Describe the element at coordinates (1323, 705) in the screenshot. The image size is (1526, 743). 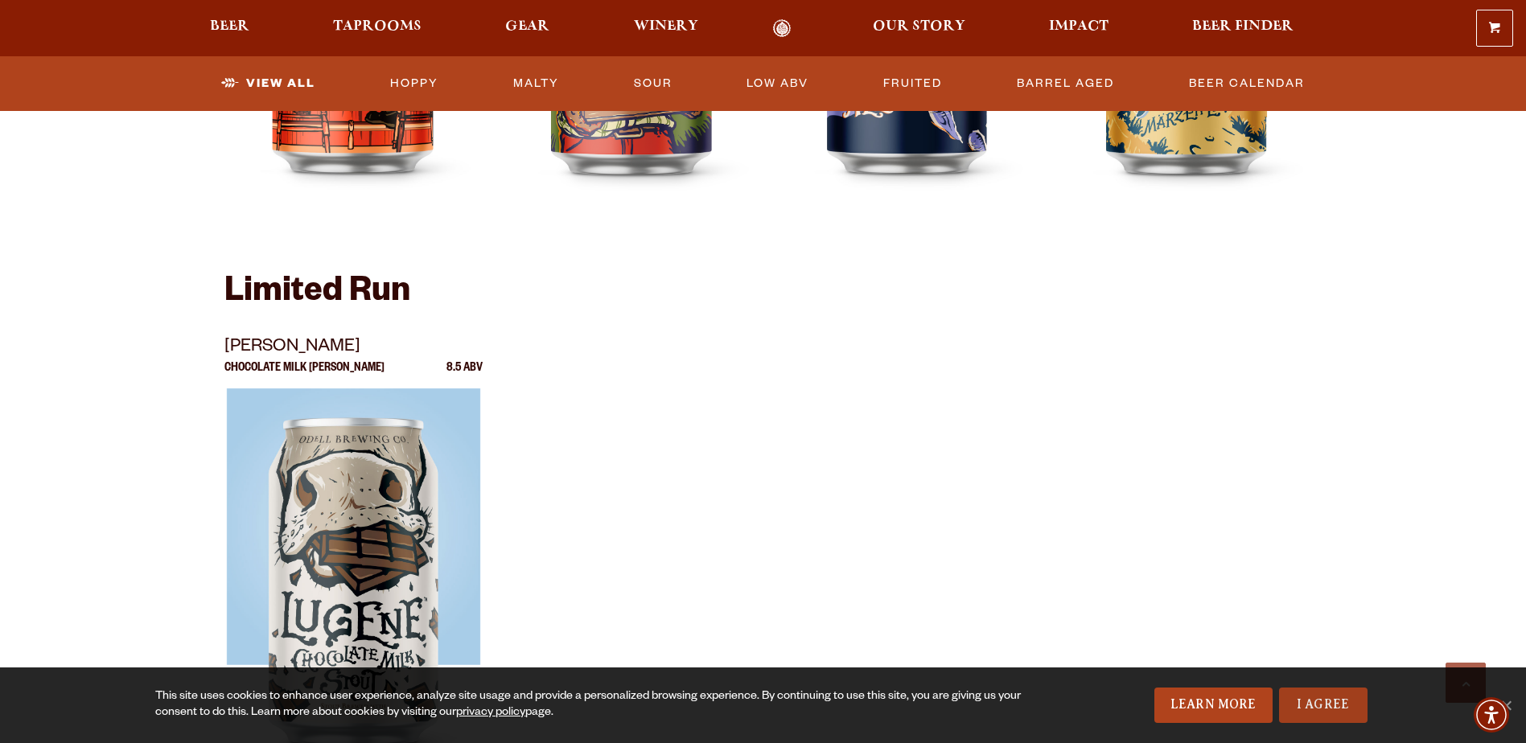
I see `a: I Agree` at that location.